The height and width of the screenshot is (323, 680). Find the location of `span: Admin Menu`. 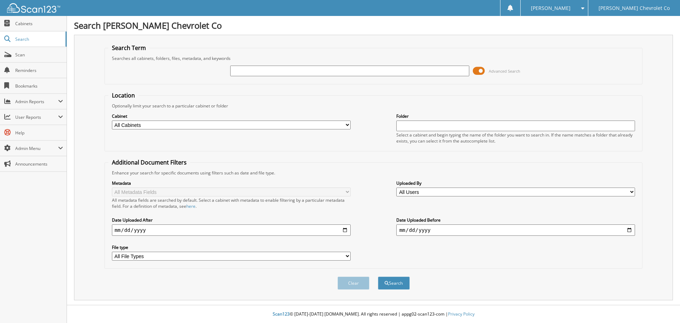

span: Admin Menu is located at coordinates (36, 148).